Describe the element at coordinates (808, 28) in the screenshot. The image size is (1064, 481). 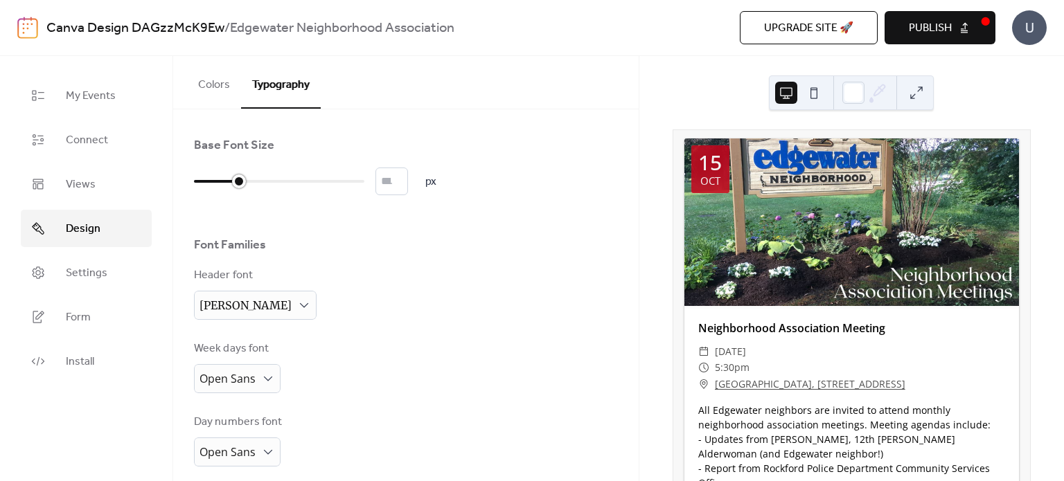
I see `button: Upgrade site 🚀` at that location.